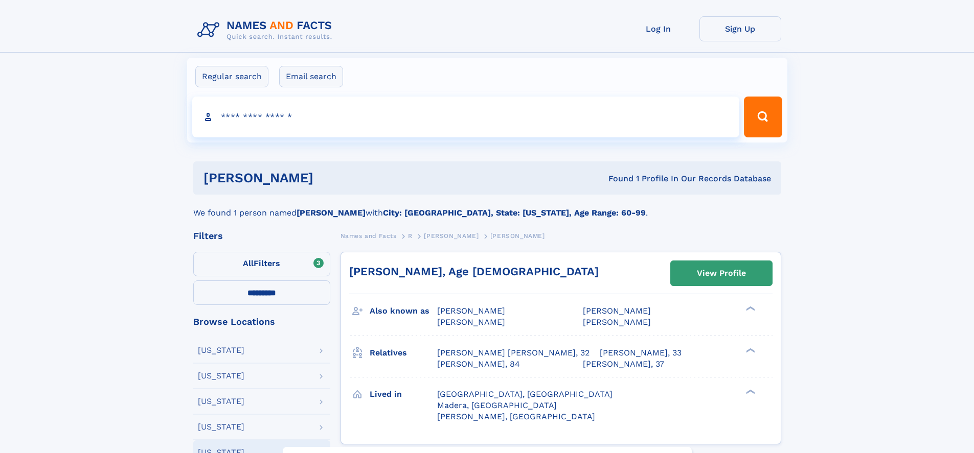 This screenshot has height=453, width=974. What do you see at coordinates (410, 236) in the screenshot?
I see `span: R` at bounding box center [410, 236].